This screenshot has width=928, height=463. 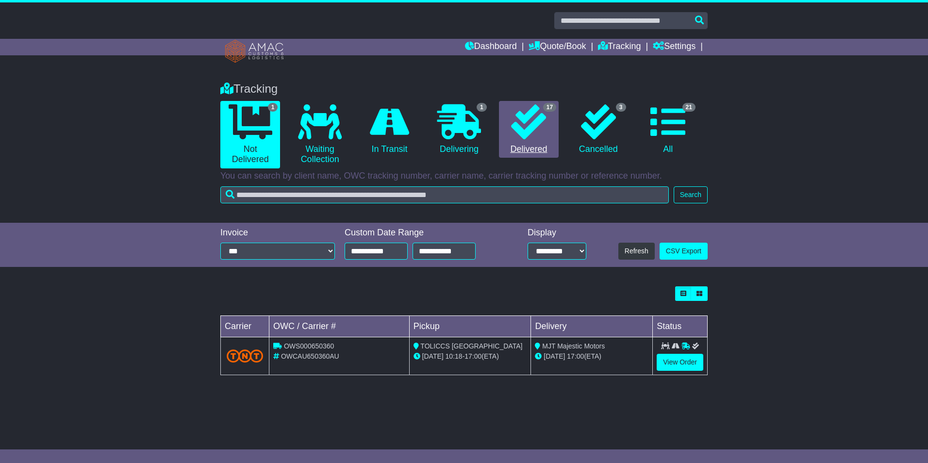 What do you see at coordinates (250, 134) in the screenshot?
I see `a: 1 Not Delivered` at bounding box center [250, 134].